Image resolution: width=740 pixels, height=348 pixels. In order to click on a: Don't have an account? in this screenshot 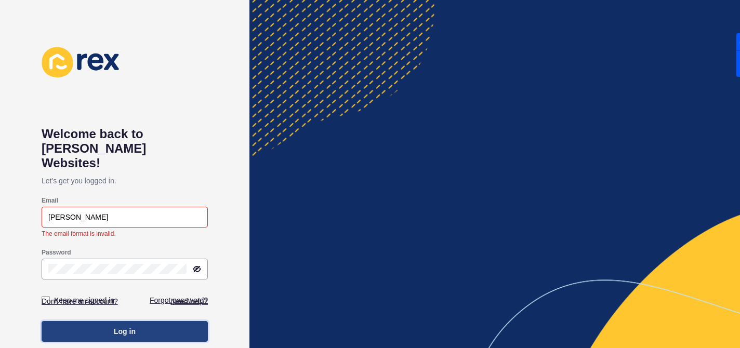, I will do `click(79, 301)`.